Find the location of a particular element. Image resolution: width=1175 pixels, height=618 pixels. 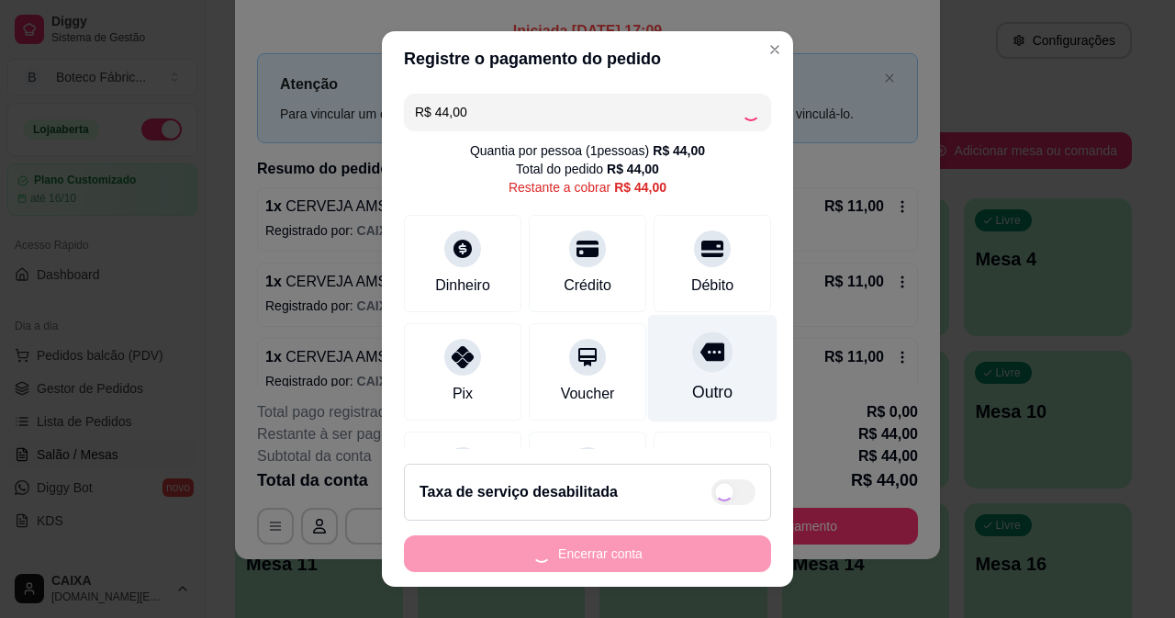

div: Dinheiro is located at coordinates (463, 286).